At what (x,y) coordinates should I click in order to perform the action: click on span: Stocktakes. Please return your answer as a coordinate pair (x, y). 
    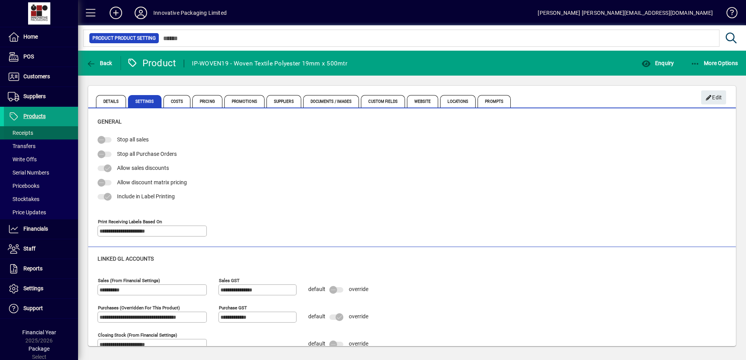
    Looking at the image, I should click on (23, 199).